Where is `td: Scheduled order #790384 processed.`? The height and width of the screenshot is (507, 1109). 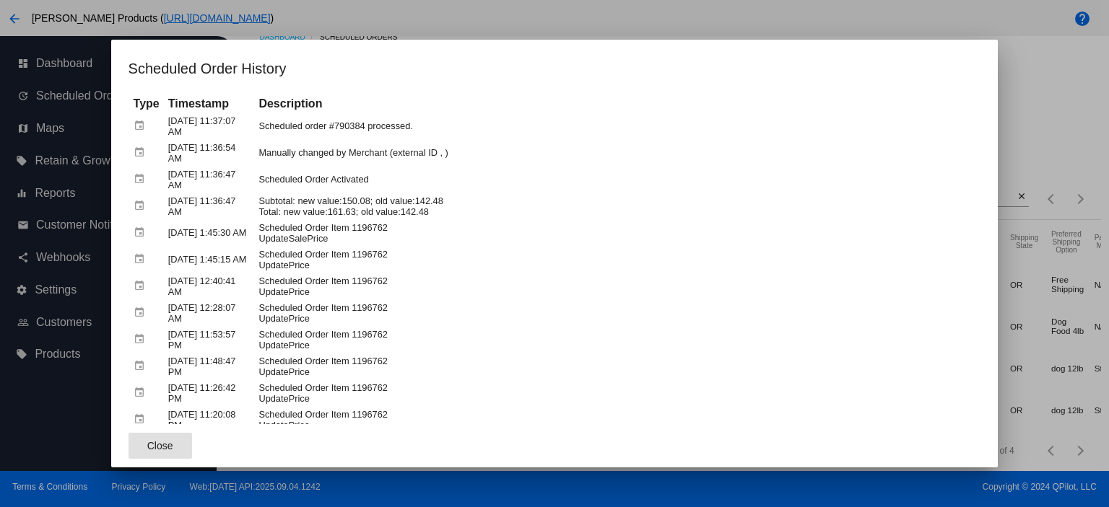 td: Scheduled order #790384 processed. is located at coordinates (616, 126).